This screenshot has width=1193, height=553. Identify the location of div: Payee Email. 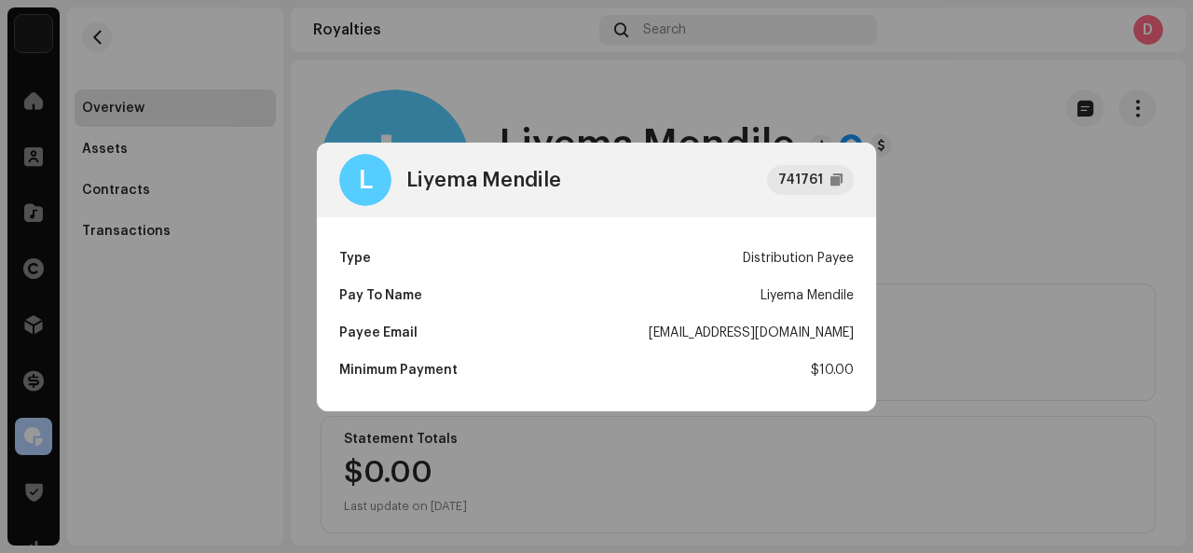
(378, 333).